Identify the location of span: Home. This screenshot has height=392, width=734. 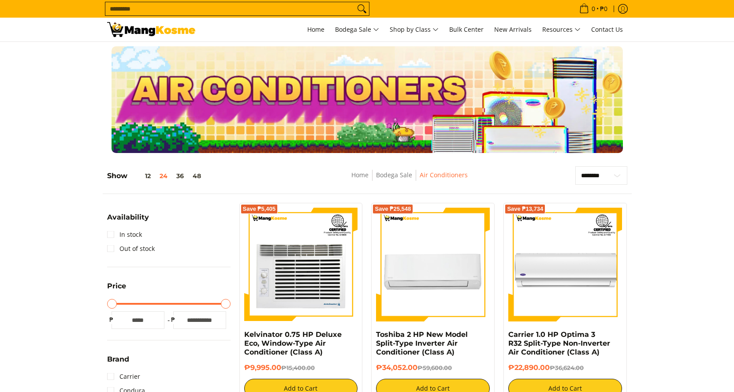
(316, 29).